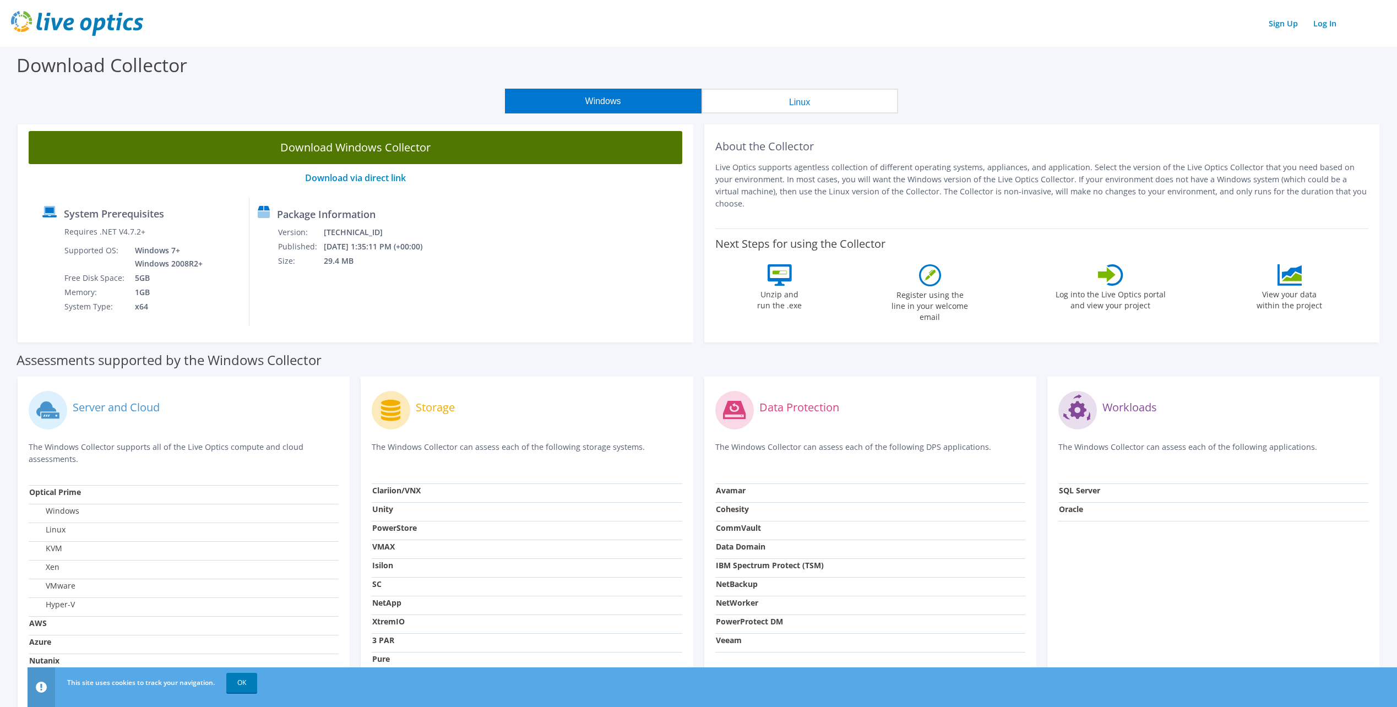 The height and width of the screenshot is (707, 1397). Describe the element at coordinates (54, 511) in the screenshot. I see `label: Windows` at that location.